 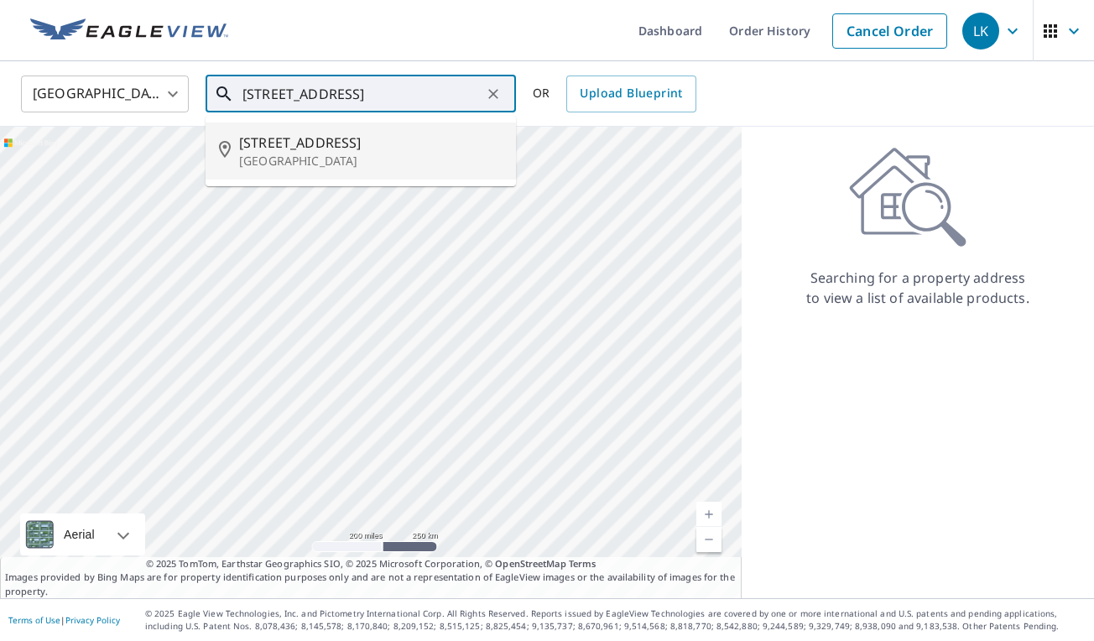 What do you see at coordinates (615, 620) in the screenshot?
I see `p: © 2025 Eagle View Technologies, Inc. and Pictometry International Corp. All Rights Reserved. Repo...` at bounding box center [615, 620].